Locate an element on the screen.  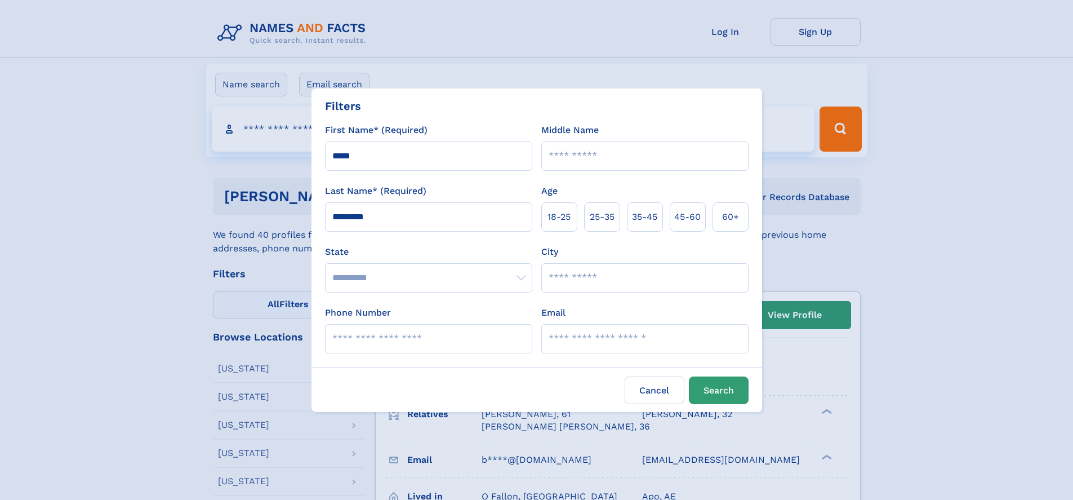
label: Cancel is located at coordinates (655, 390).